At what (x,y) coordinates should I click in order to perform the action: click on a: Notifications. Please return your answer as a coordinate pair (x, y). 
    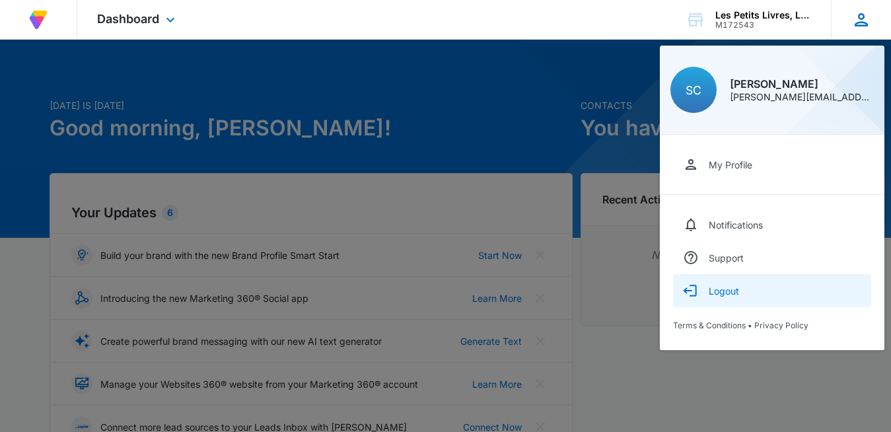
    Looking at the image, I should click on (773, 225).